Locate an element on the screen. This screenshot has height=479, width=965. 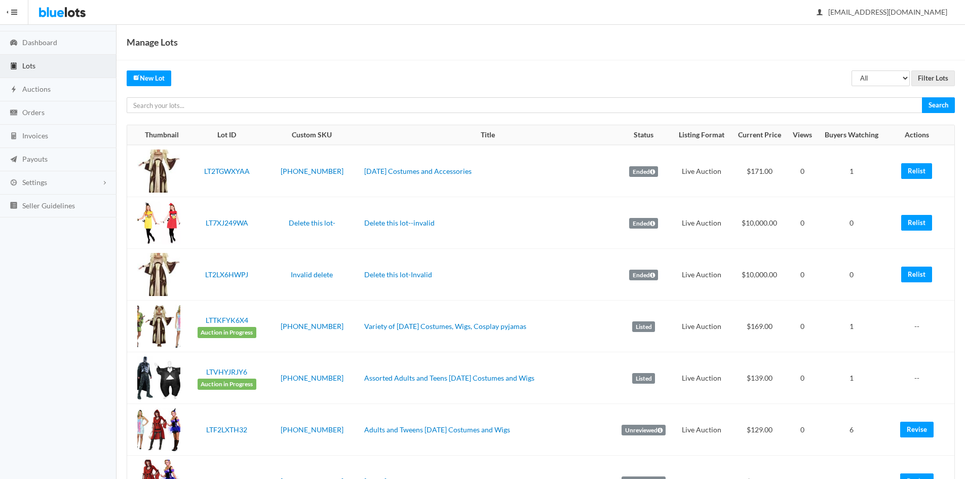
th: Lot ID is located at coordinates (226, 135).